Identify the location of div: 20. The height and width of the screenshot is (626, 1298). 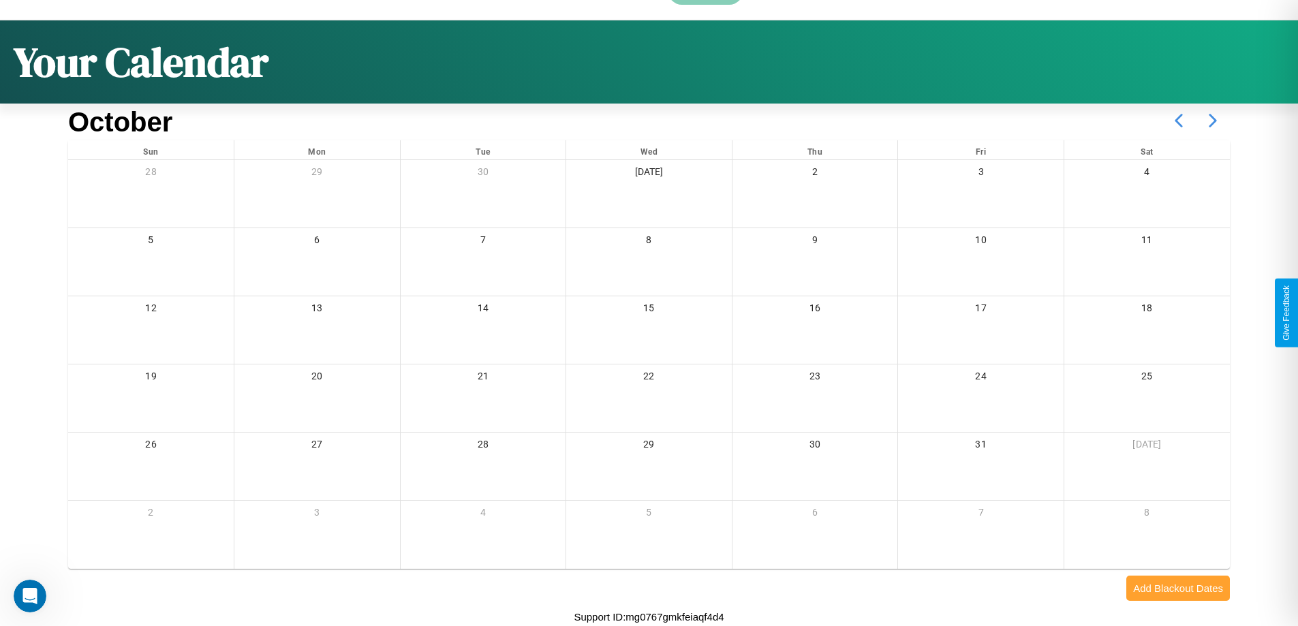
(317, 378).